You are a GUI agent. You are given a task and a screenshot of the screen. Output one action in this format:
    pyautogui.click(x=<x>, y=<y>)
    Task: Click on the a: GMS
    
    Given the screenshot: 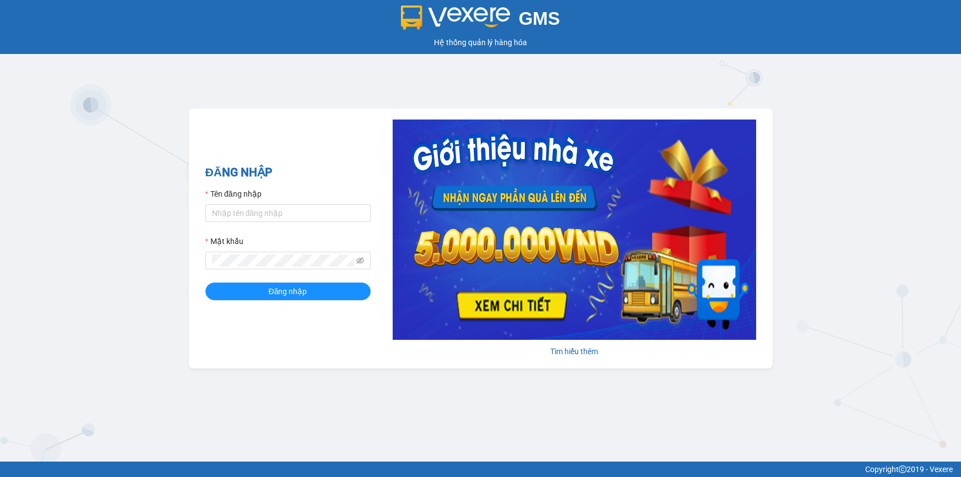 What is the action you would take?
    pyautogui.click(x=480, y=21)
    